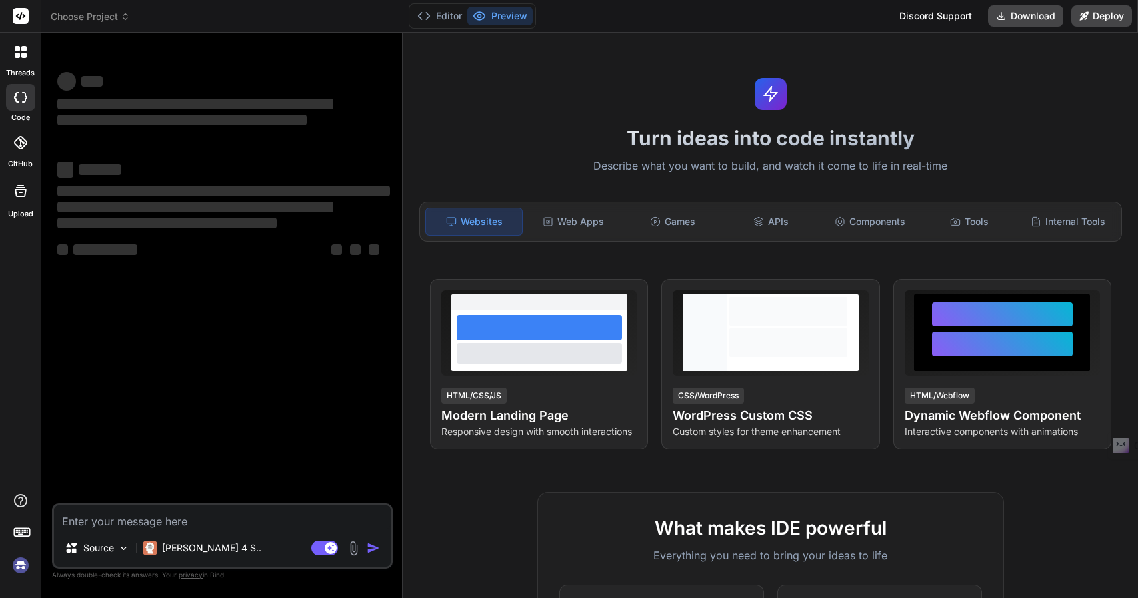 The image size is (1138, 598). Describe the element at coordinates (771, 222) in the screenshot. I see `div: APIs` at that location.